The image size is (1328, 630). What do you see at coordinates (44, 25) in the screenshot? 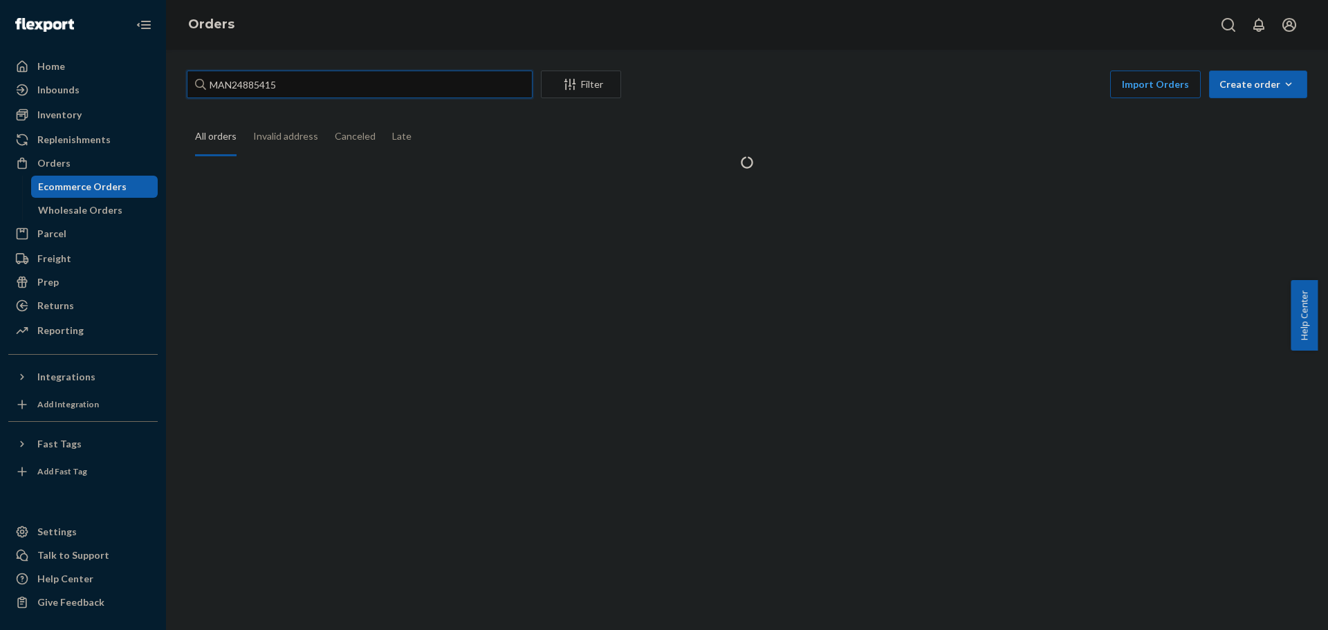
I see `img: Flexport logo` at bounding box center [44, 25].